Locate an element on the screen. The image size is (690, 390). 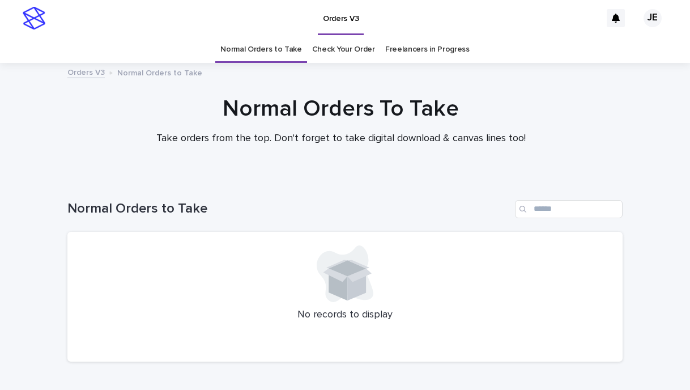
h1: Normal Orders to Take is located at coordinates (289, 209).